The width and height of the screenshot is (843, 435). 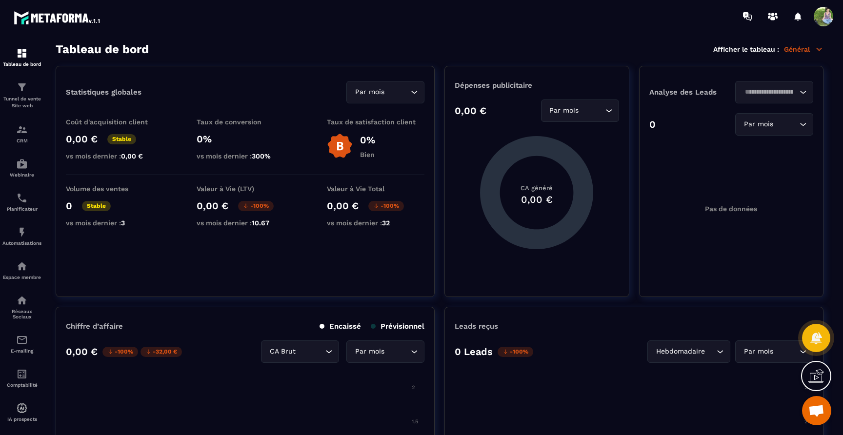 What do you see at coordinates (22, 243) in the screenshot?
I see `p: Automatisations` at bounding box center [22, 243].